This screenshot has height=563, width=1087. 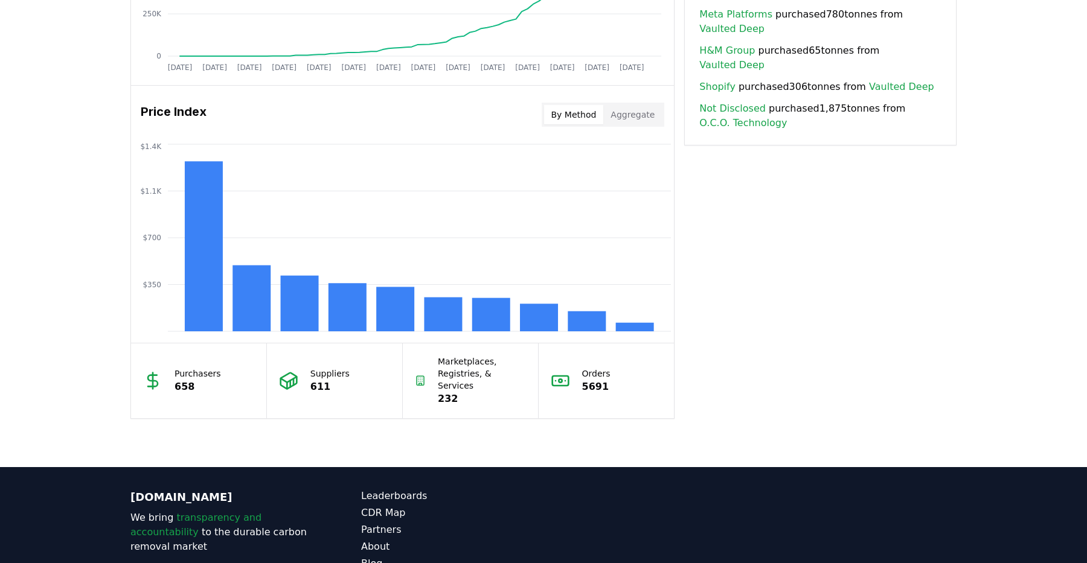 What do you see at coordinates (743, 123) in the screenshot?
I see `a: O.C.O. Technology` at bounding box center [743, 123].